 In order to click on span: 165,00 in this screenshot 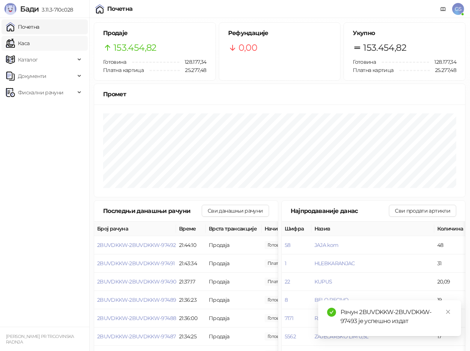, I will do `click(285, 263)`.